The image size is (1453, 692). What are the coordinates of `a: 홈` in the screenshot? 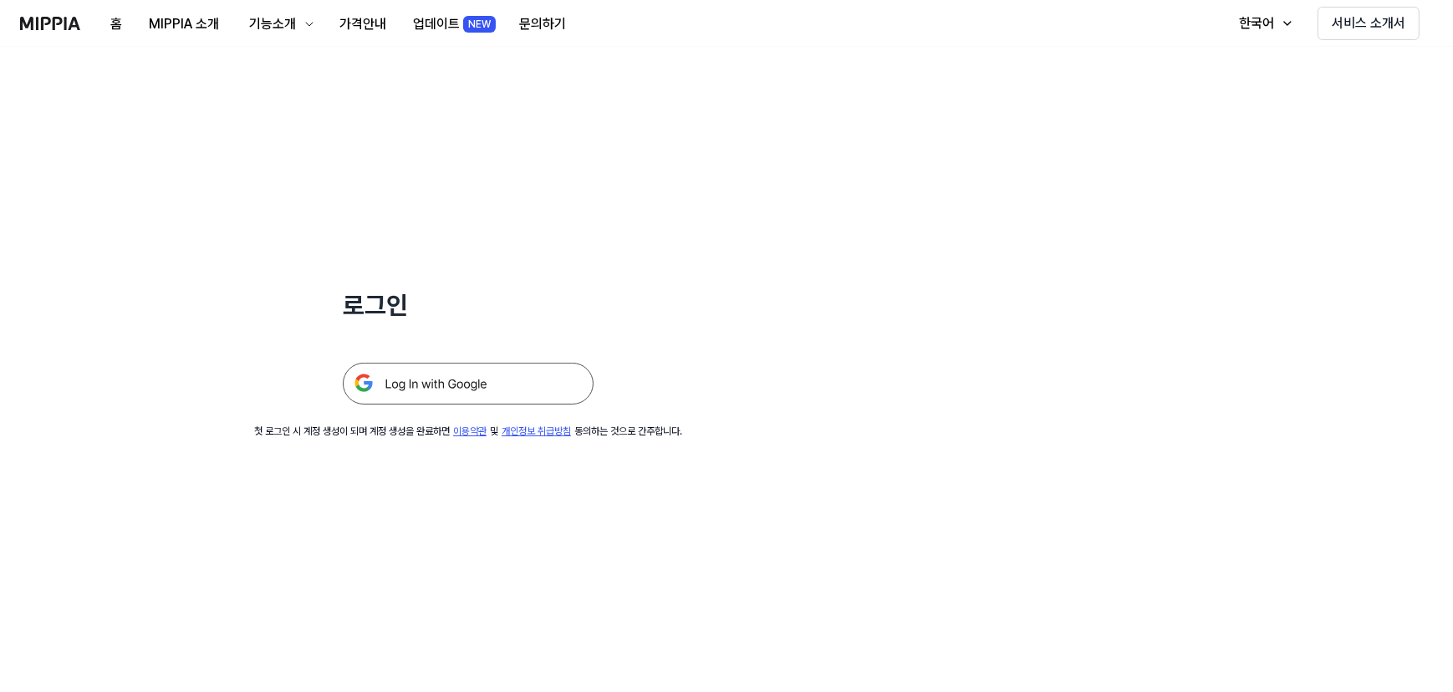 It's located at (116, 24).